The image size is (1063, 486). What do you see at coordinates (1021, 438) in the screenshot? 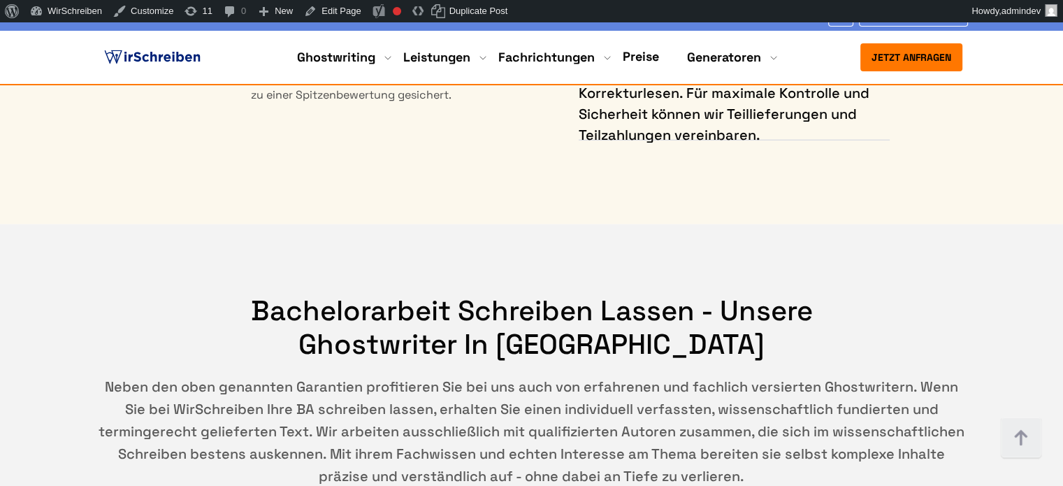
I see `img: button top` at bounding box center [1021, 438].